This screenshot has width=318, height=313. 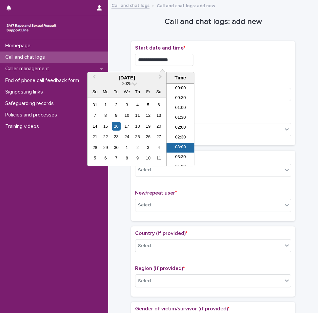 What do you see at coordinates (94, 78) in the screenshot?
I see `button: Previous Month` at bounding box center [94, 78].